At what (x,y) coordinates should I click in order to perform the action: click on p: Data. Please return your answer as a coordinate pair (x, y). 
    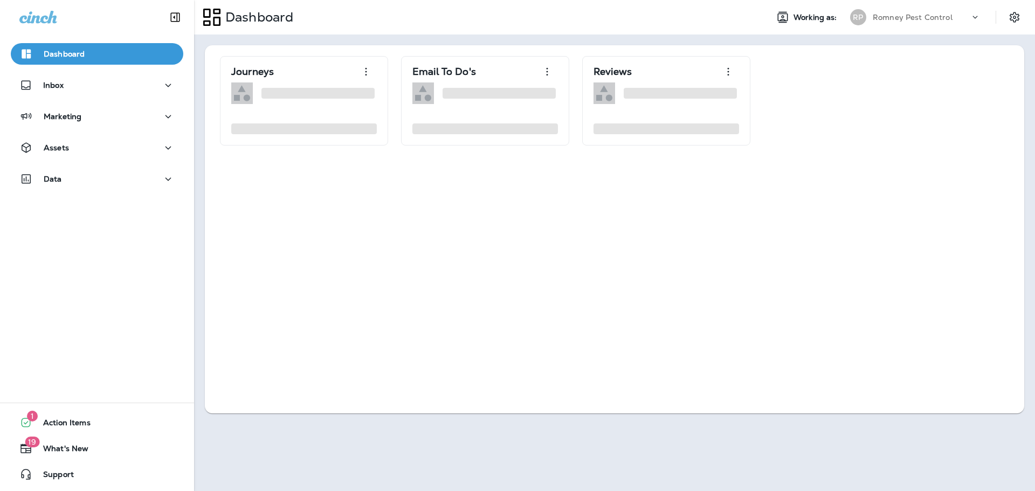
    Looking at the image, I should click on (53, 179).